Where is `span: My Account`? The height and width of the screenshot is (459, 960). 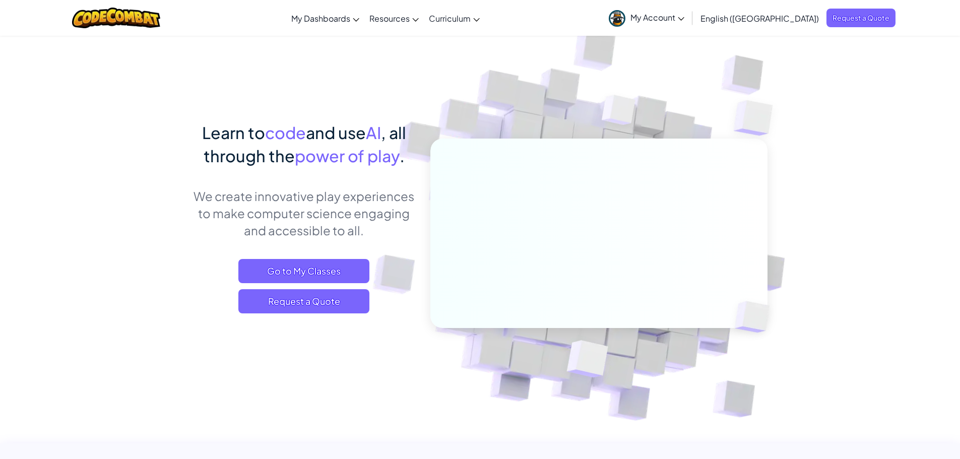
span: My Account is located at coordinates (657, 17).